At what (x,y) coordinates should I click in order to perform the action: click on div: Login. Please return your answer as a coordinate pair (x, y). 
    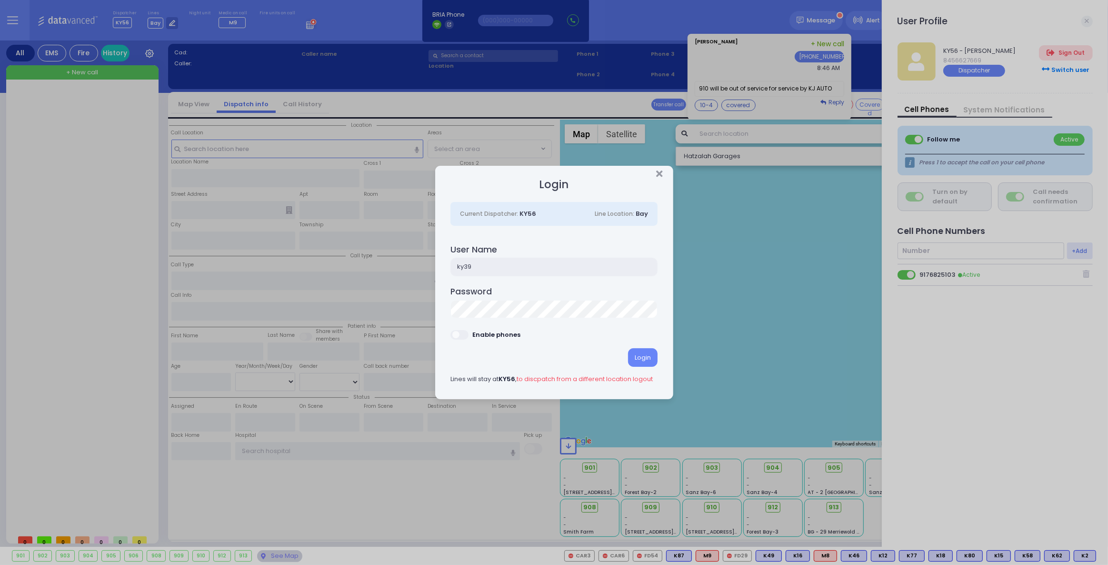
    Looking at the image, I should click on (643, 357).